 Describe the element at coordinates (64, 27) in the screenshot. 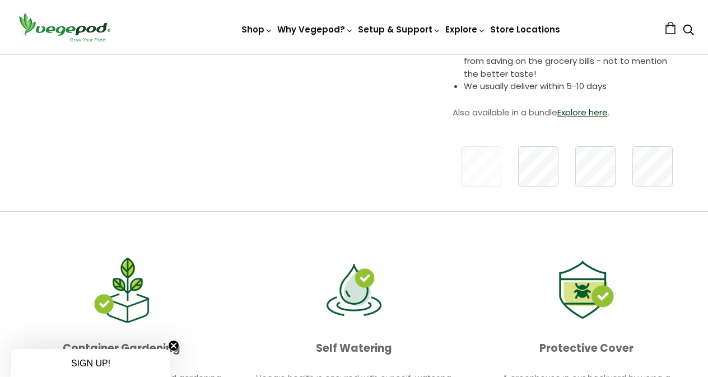

I see `img: Vegepod` at that location.